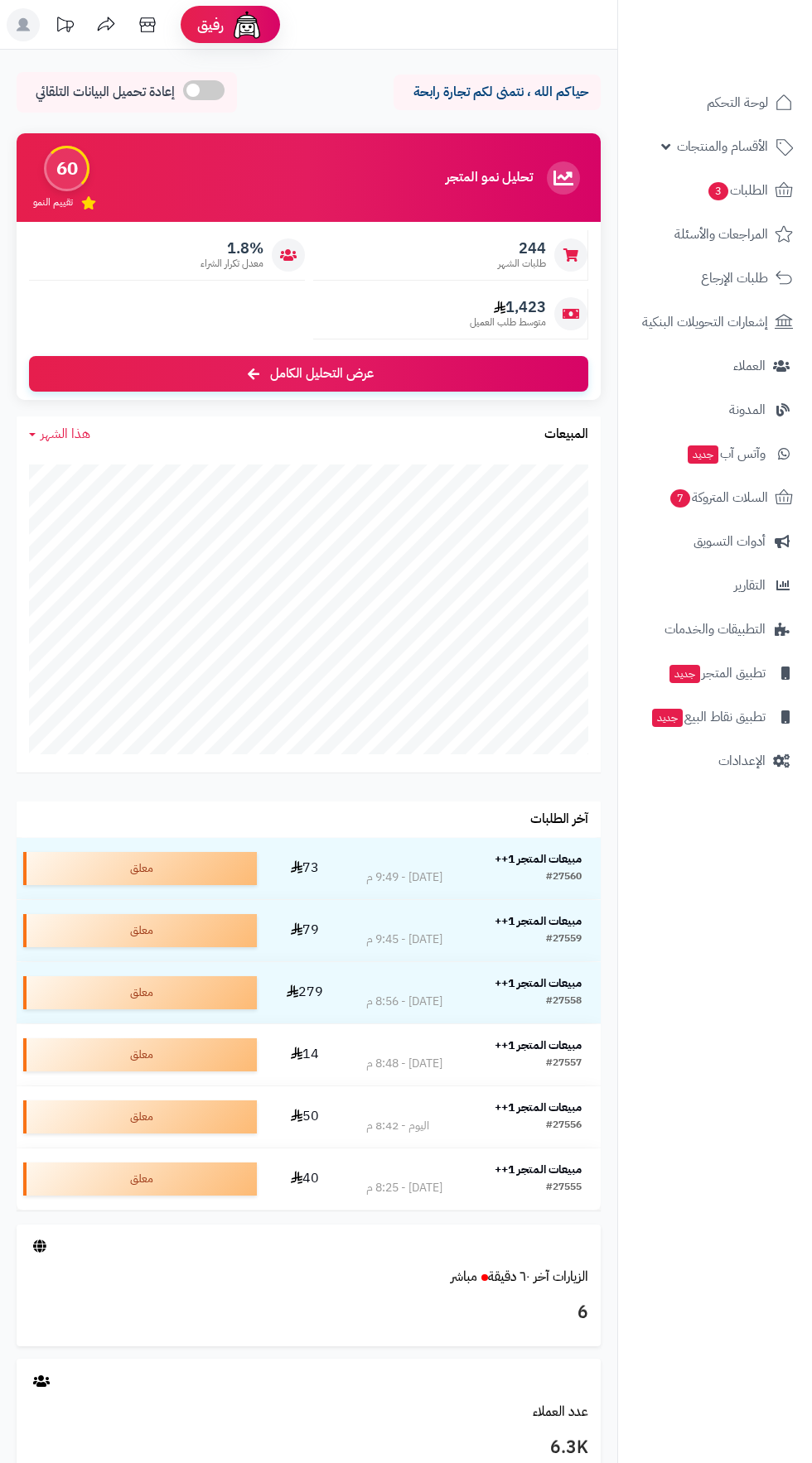 The width and height of the screenshot is (812, 1463). I want to click on a: تحديثات المنصة, so click(65, 27).